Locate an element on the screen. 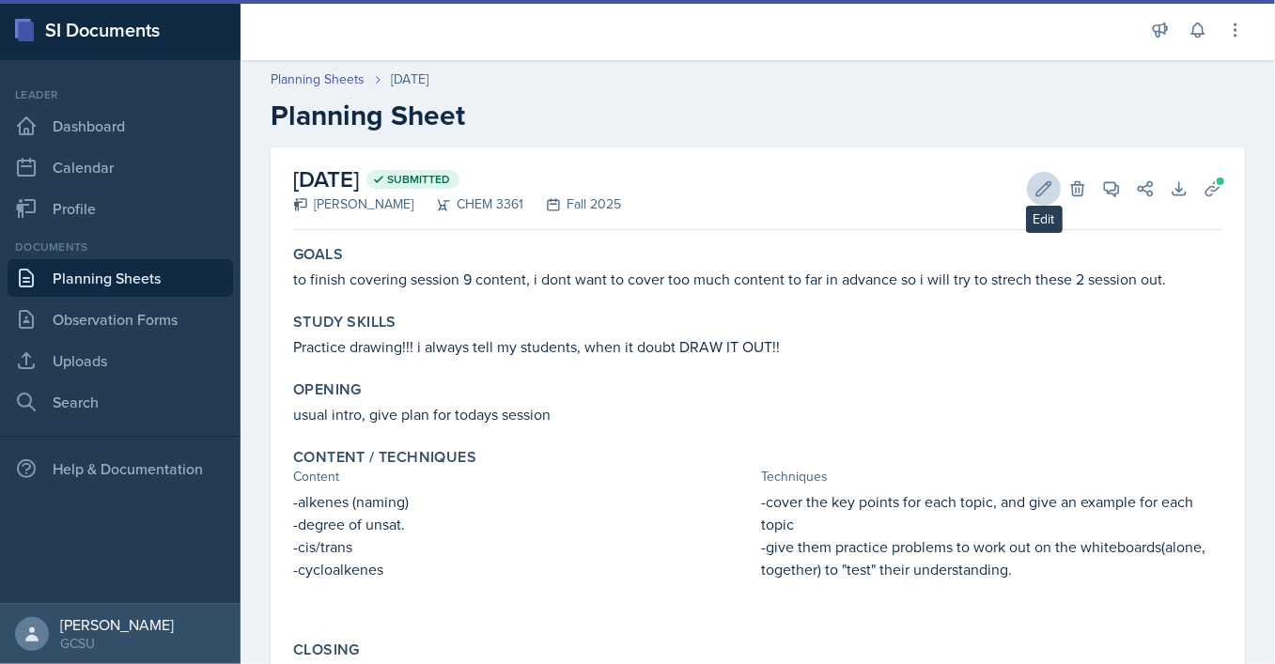  p: -alkenes (naming) is located at coordinates (523, 502).